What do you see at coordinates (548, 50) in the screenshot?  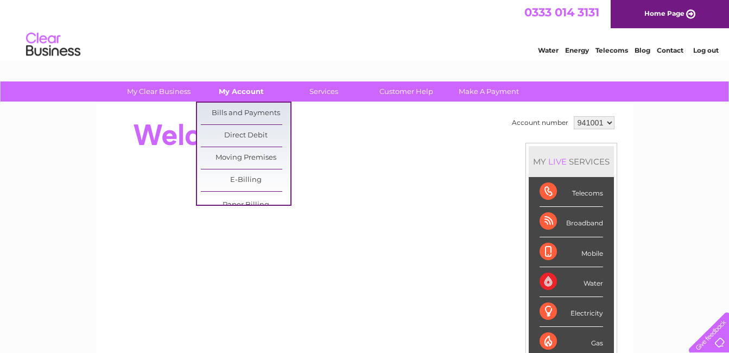 I see `a: Water` at bounding box center [548, 50].